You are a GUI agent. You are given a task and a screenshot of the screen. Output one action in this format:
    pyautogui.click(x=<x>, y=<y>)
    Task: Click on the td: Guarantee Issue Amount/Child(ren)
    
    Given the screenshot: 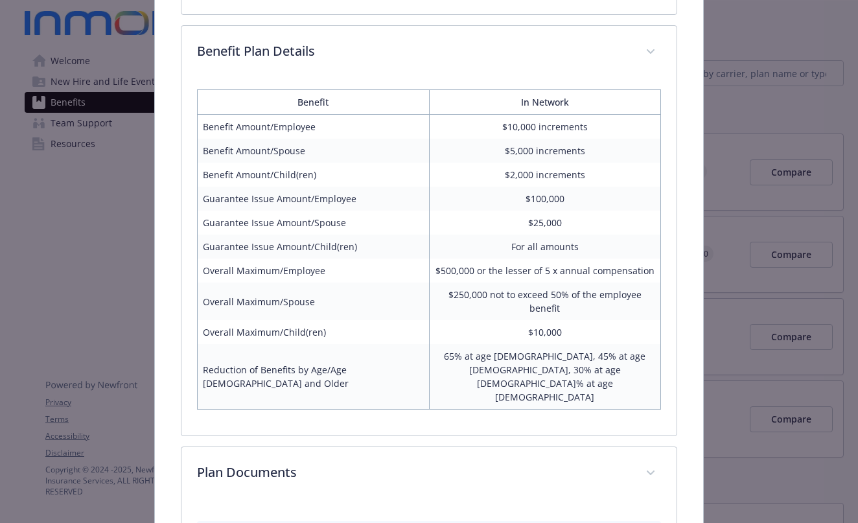 What is the action you would take?
    pyautogui.click(x=313, y=246)
    